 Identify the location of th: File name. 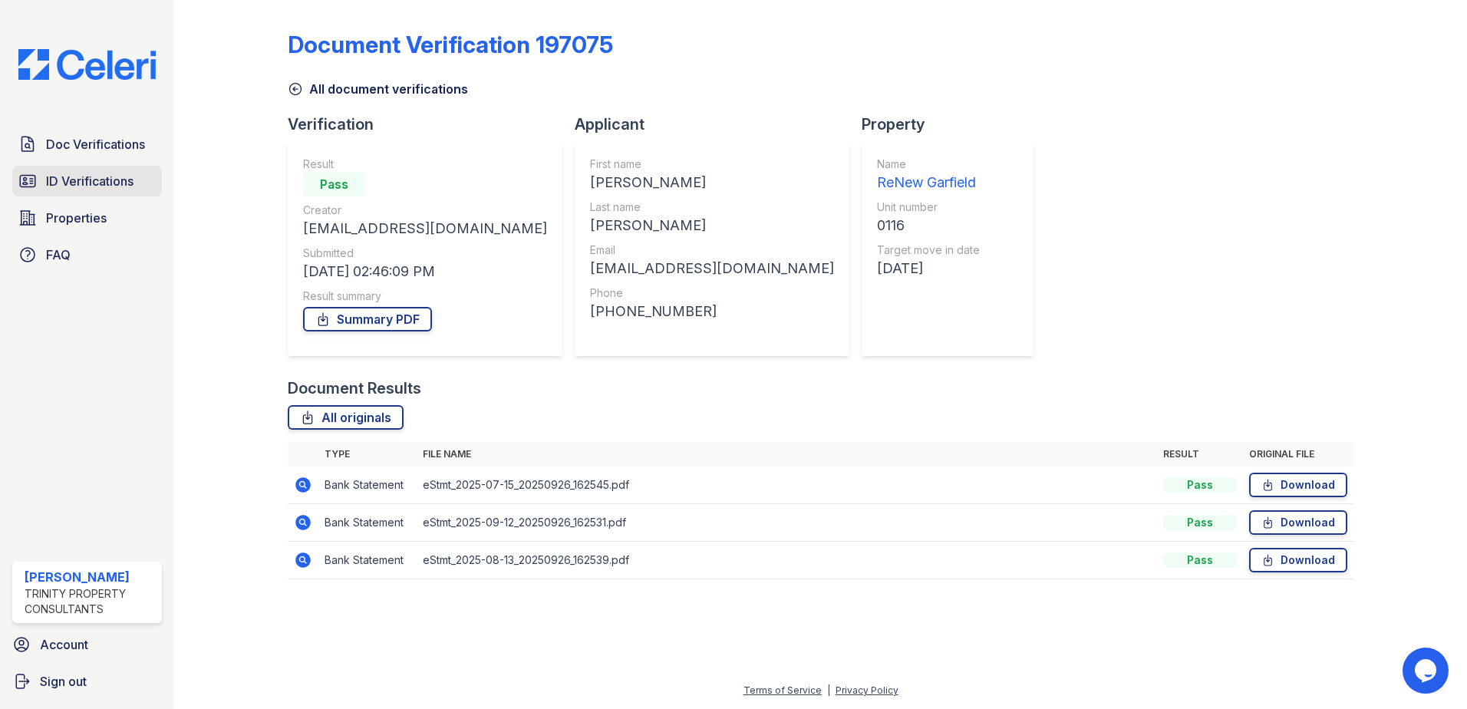
(786, 454).